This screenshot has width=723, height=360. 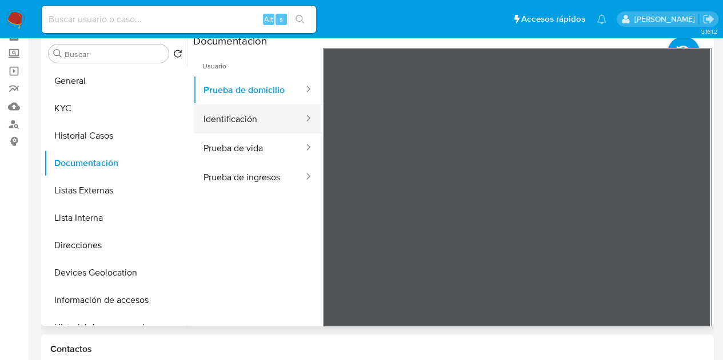 I want to click on button: search-icon, so click(x=299, y=19).